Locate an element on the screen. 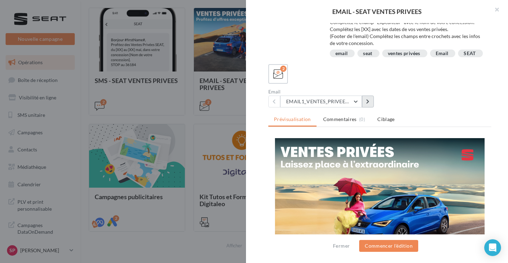 The height and width of the screenshot is (263, 508). button: EMAIL1_VENTES_PRIVEES_SEAT_MAI_2025 is located at coordinates (321, 102).